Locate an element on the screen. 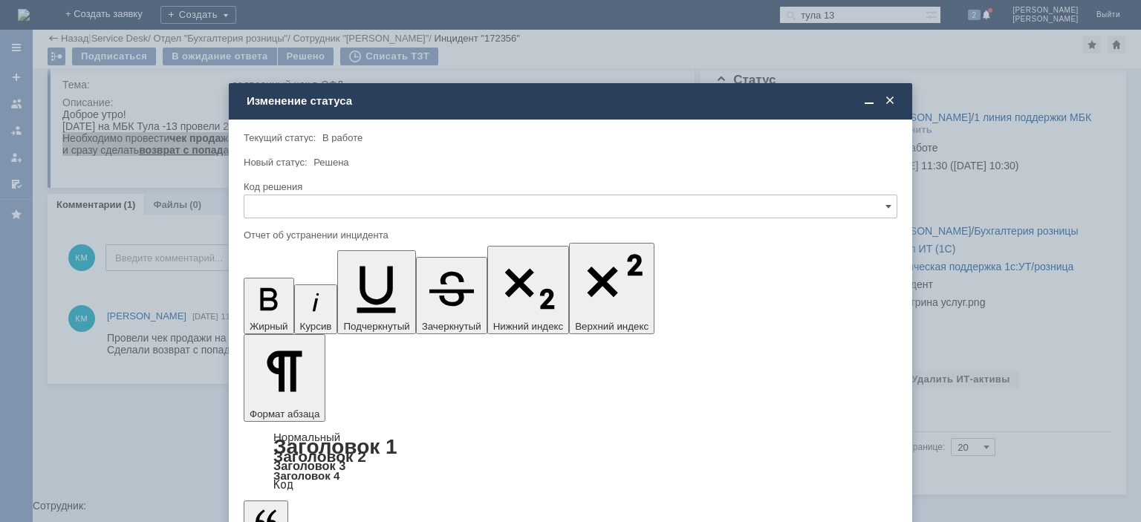 The image size is (1141, 522). button: Верхний индекс is located at coordinates (611, 288).